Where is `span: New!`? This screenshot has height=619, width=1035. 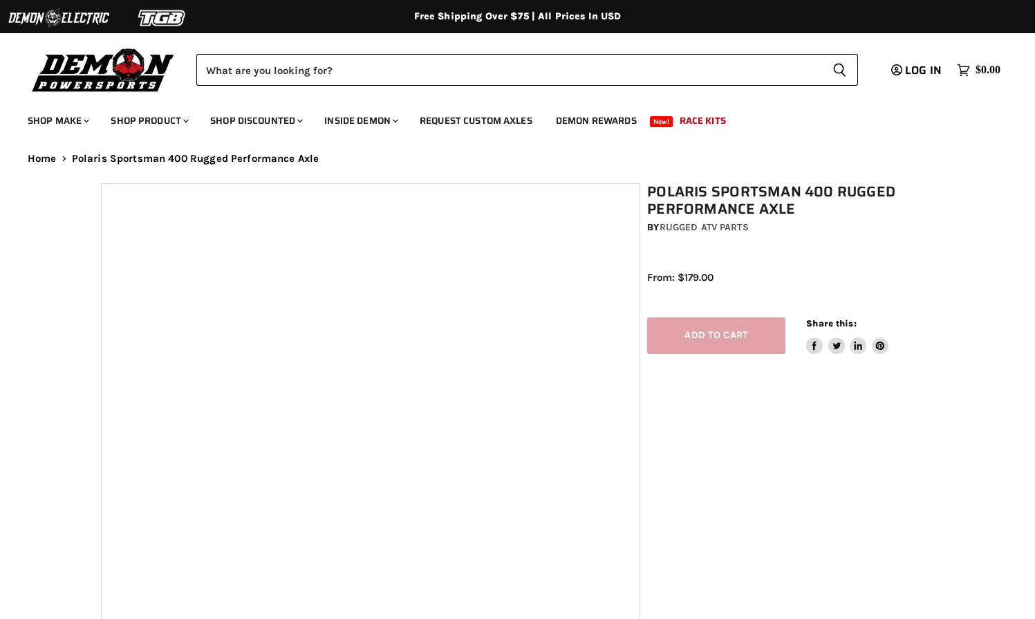
span: New! is located at coordinates (662, 122).